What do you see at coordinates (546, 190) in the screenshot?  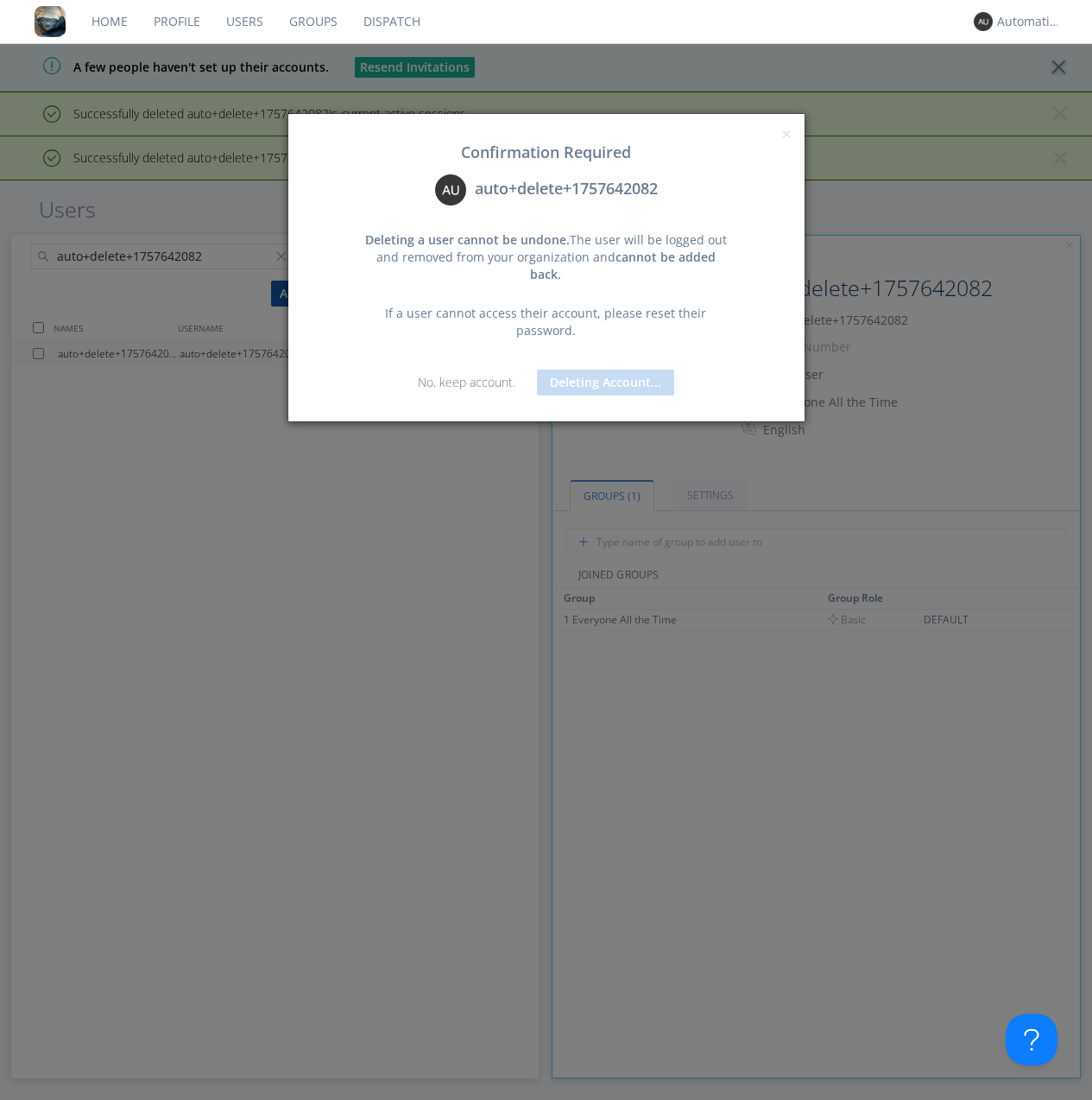 I see `div: auto+delete+1757642082` at bounding box center [546, 190].